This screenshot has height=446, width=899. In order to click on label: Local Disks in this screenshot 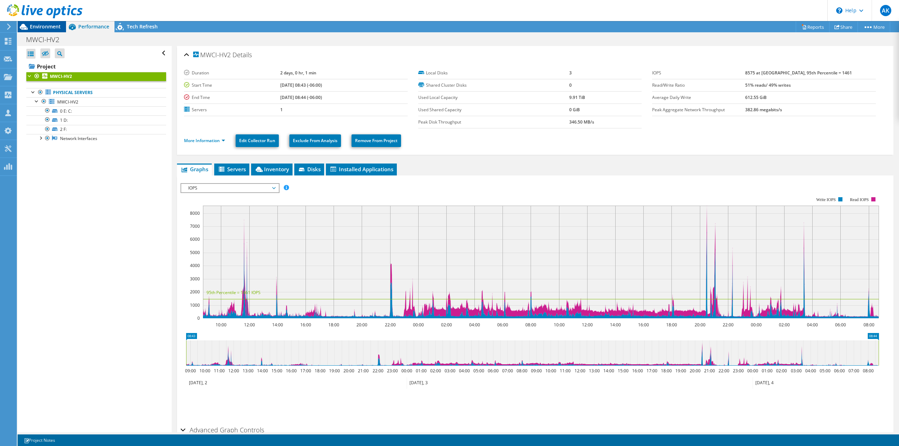, I will do `click(494, 73)`.